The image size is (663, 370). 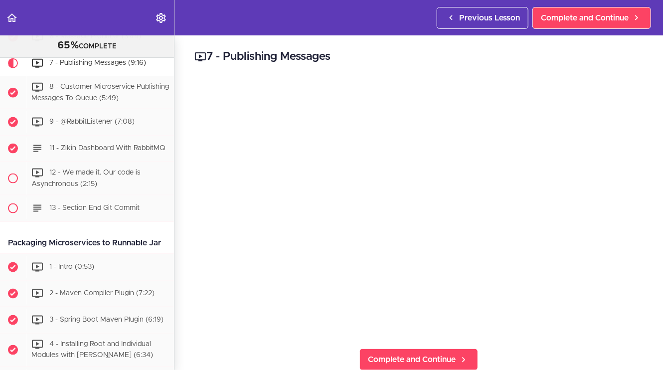 What do you see at coordinates (161, 18) in the screenshot?
I see `svg: Settings Menu` at bounding box center [161, 18].